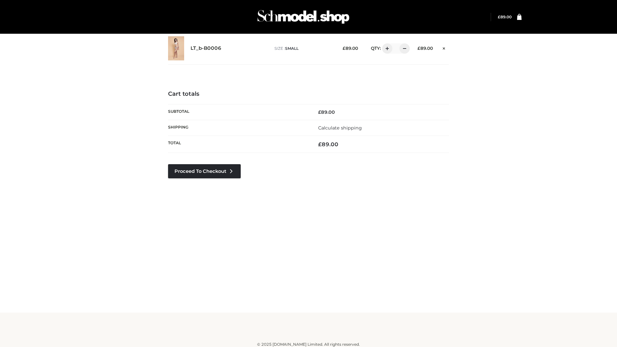  What do you see at coordinates (303, 17) in the screenshot?
I see `img: Schmodel Admin 964` at bounding box center [303, 17].